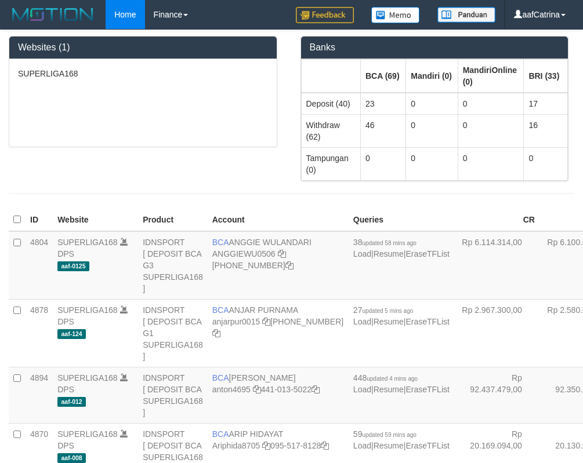 Image resolution: width=583 pixels, height=463 pixels. I want to click on span: aaf-0125, so click(73, 266).